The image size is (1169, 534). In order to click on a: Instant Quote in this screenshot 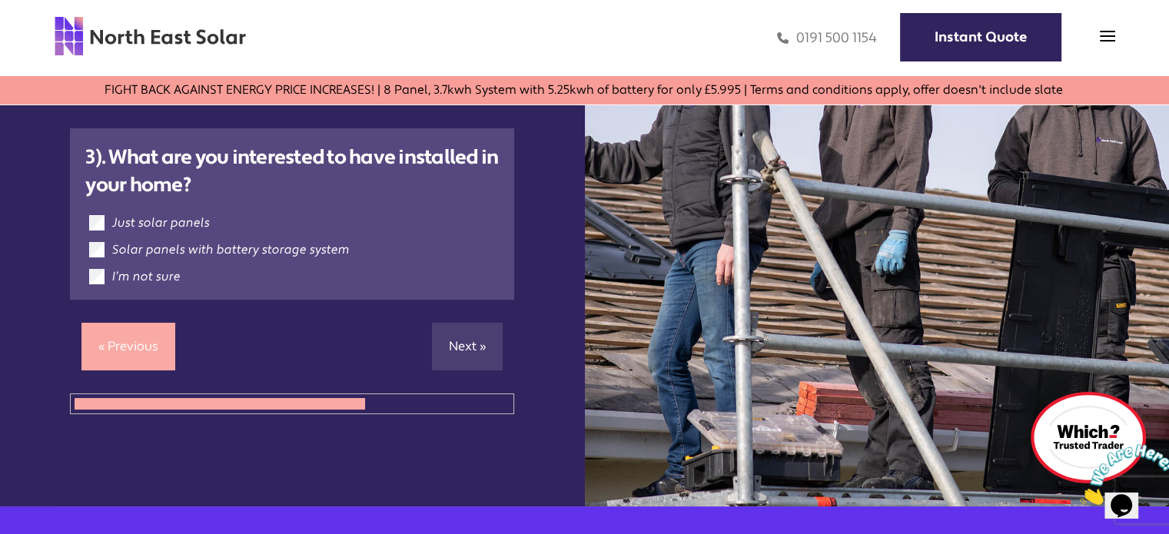, I will do `click(981, 37)`.